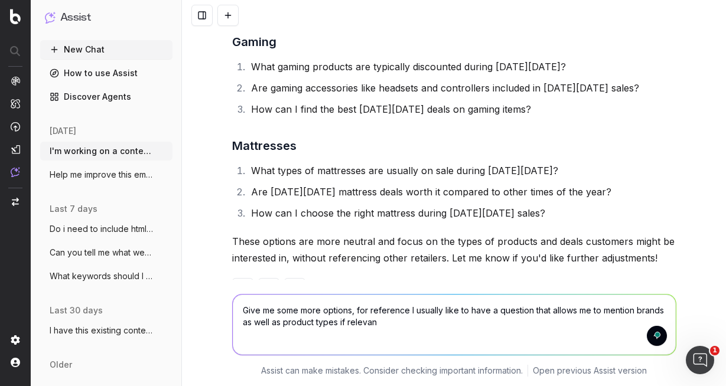 The width and height of the screenshot is (726, 386). What do you see at coordinates (106, 73) in the screenshot?
I see `a: How to use Assist` at bounding box center [106, 73].